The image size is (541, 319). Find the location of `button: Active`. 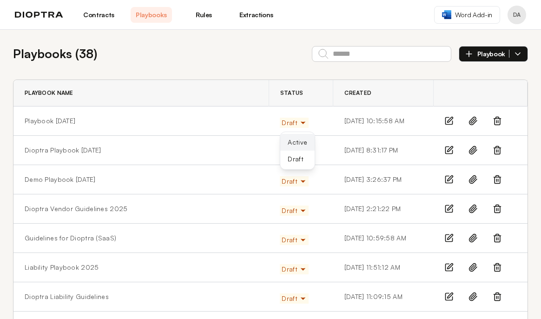

button: Active is located at coordinates (297, 142).